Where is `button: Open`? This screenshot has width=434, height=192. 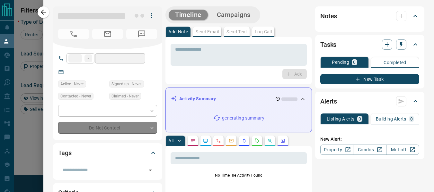
button: Open is located at coordinates (150, 170).